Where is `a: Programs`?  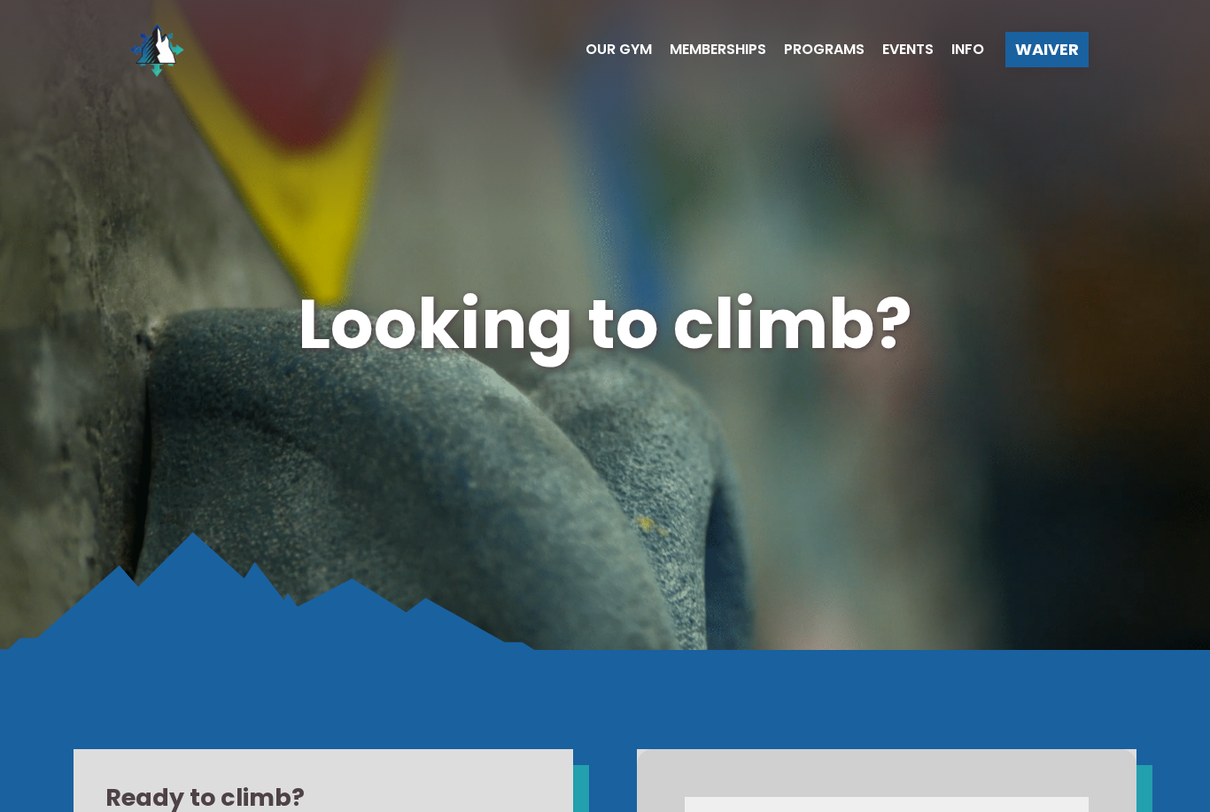
a: Programs is located at coordinates (815, 50).